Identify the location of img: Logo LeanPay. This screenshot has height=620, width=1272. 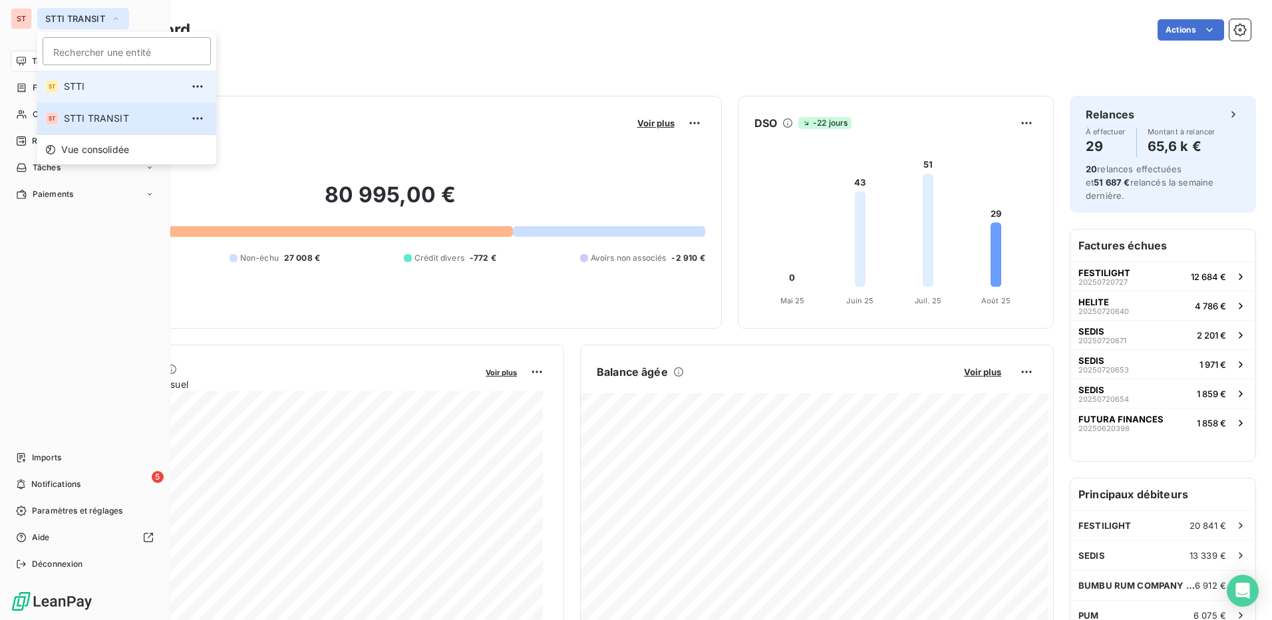
(52, 601).